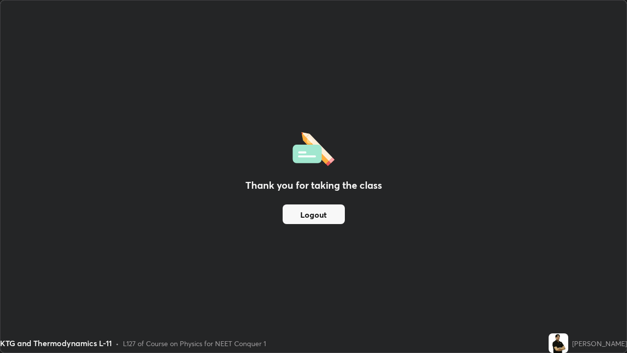  Describe the element at coordinates (195, 343) in the screenshot. I see `div: L127 of Course on Physics for NEET Conquer 1` at that location.